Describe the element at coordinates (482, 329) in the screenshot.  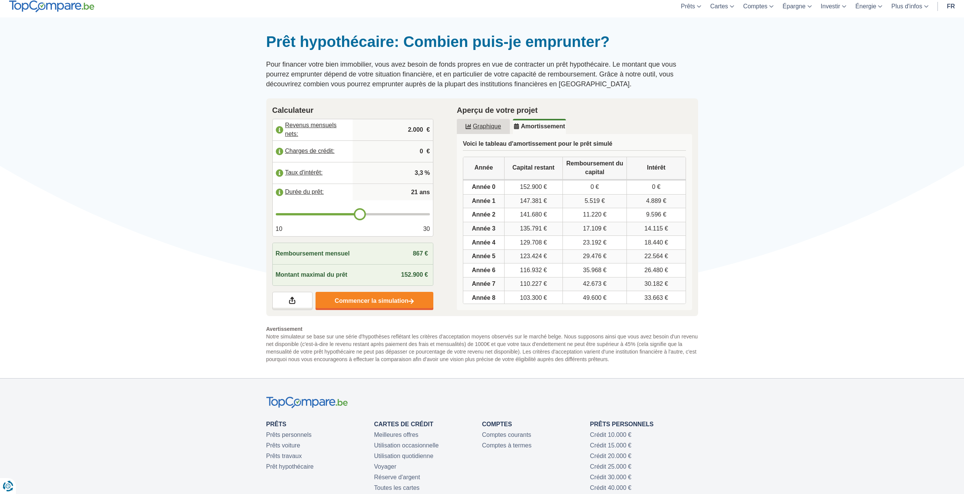
I see `span: Avertissement` at that location.